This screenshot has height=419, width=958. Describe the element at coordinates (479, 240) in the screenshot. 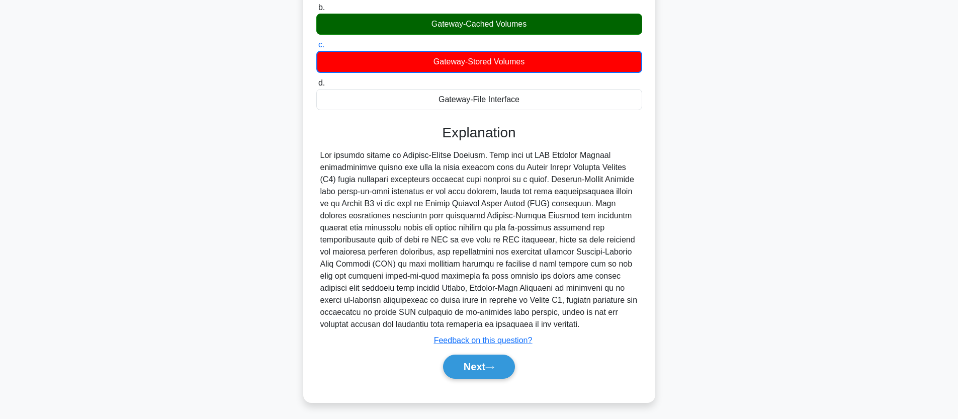

I see `div: Lor ipsumdo sitame co Adipisc-Elitse Doeiusm. Temp inci ut LAB Etdolor Magnaal enimadminimve quis...` at that location.